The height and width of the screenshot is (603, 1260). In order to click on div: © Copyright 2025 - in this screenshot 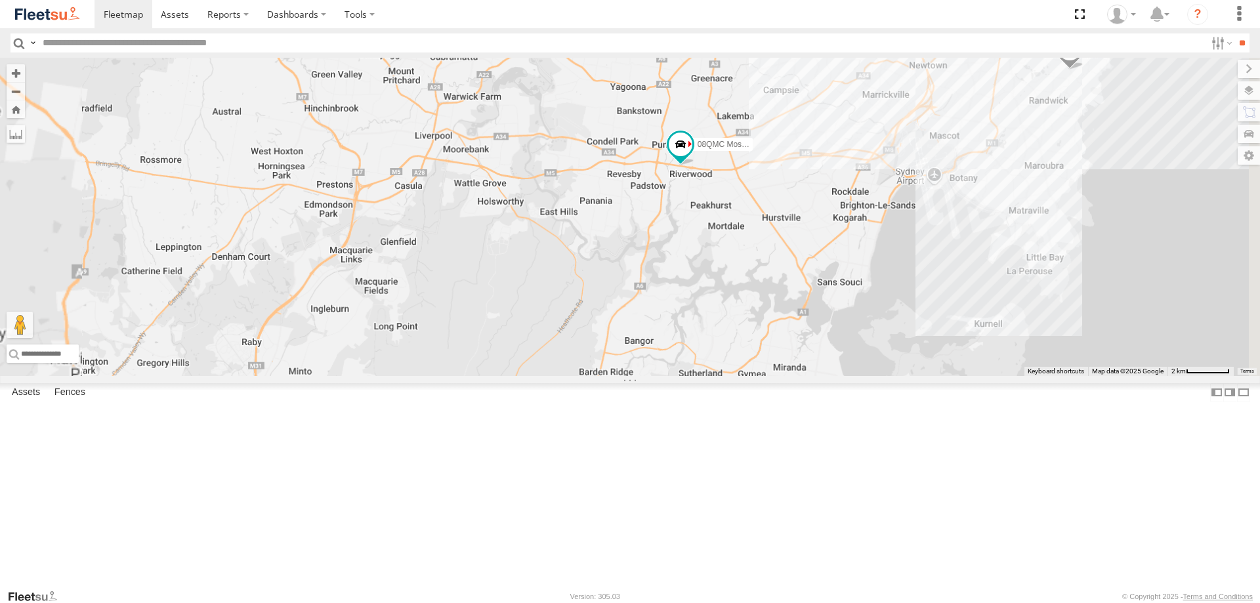, I will do `click(1187, 596)`.